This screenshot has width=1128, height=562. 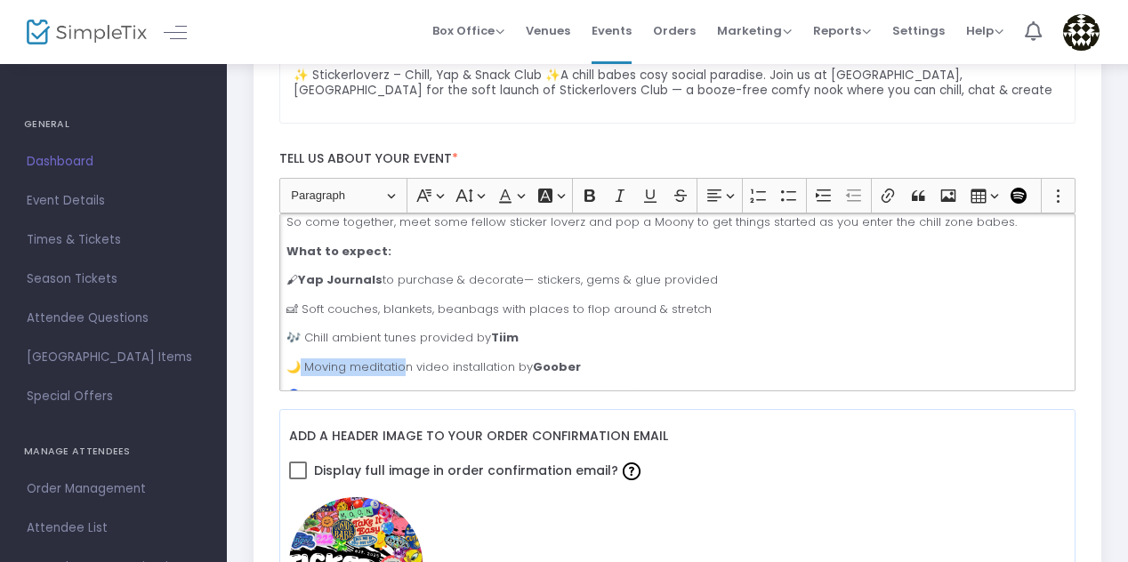 I want to click on span: Paragraph, so click(x=337, y=196).